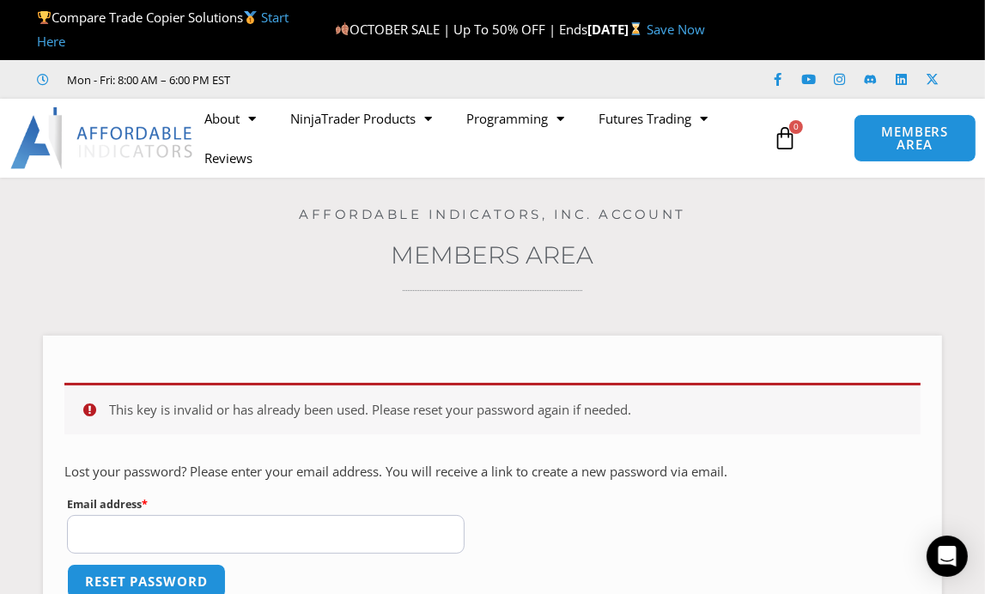  What do you see at coordinates (228, 158) in the screenshot?
I see `a: Reviews` at bounding box center [228, 158].